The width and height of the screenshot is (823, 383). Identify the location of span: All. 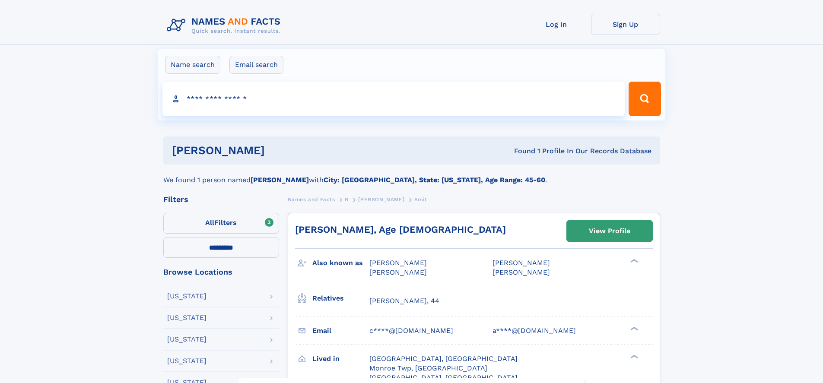
(209, 222).